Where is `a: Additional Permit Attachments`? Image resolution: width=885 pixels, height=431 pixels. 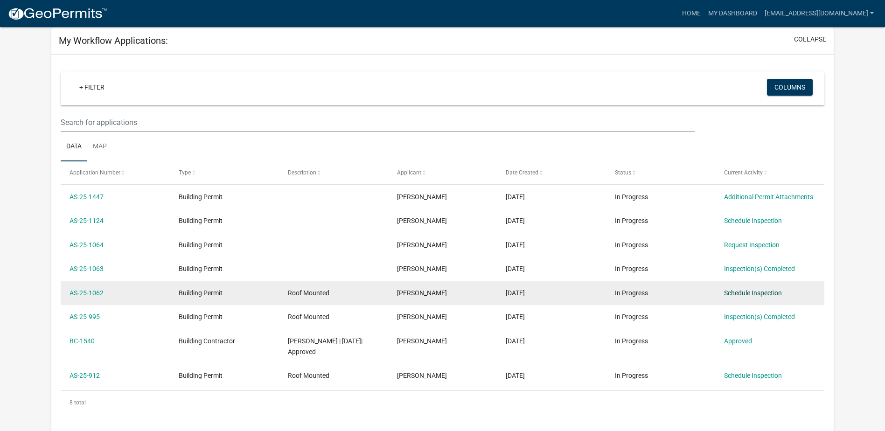
a: Additional Permit Attachments is located at coordinates (768, 197).